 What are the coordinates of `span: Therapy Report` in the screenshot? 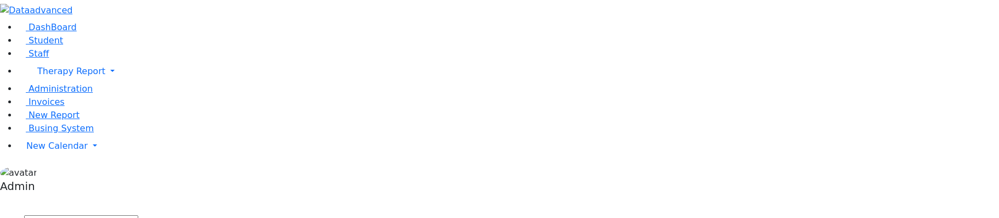 It's located at (71, 71).